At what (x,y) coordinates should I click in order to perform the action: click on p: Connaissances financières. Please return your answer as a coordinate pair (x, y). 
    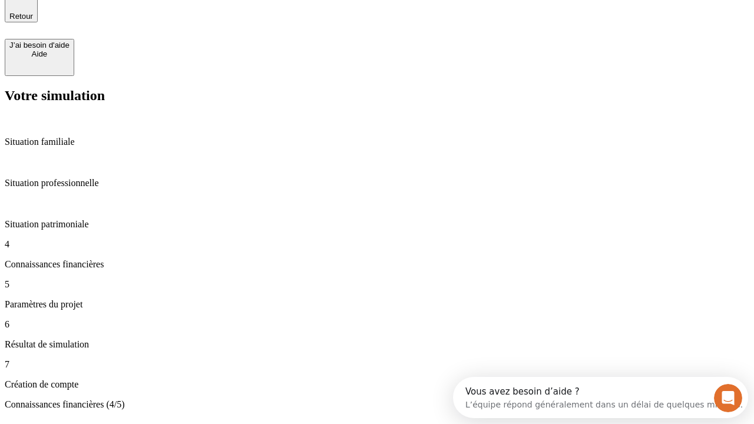
    Looking at the image, I should click on (377, 265).